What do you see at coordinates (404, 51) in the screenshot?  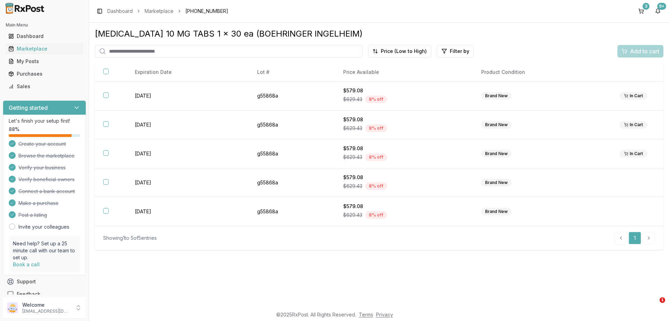 I see `span: Price (Low to High)` at bounding box center [404, 51].